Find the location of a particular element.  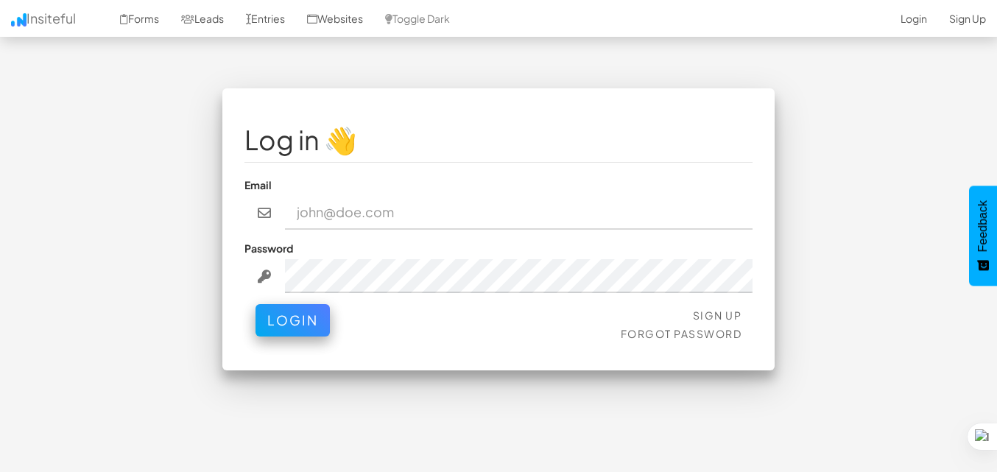

h1: Log in 👋 is located at coordinates (499, 140).